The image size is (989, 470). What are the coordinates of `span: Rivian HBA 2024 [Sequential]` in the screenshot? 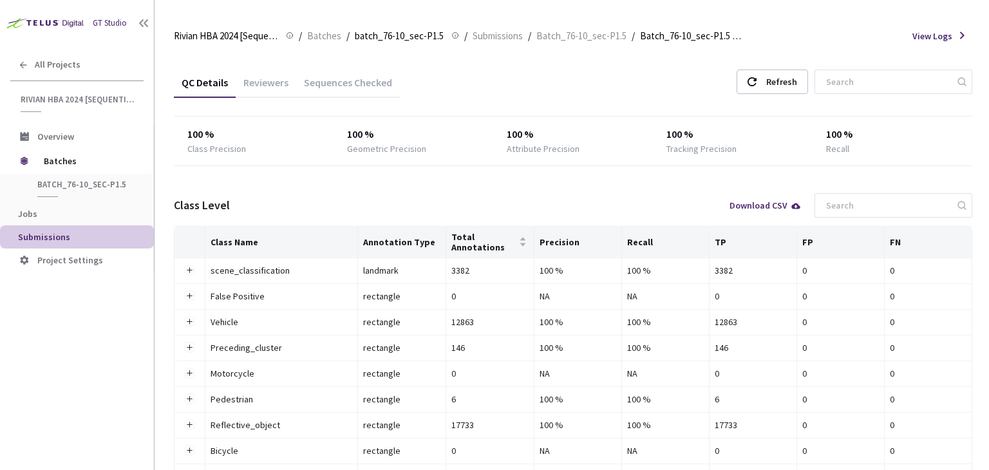 It's located at (78, 99).